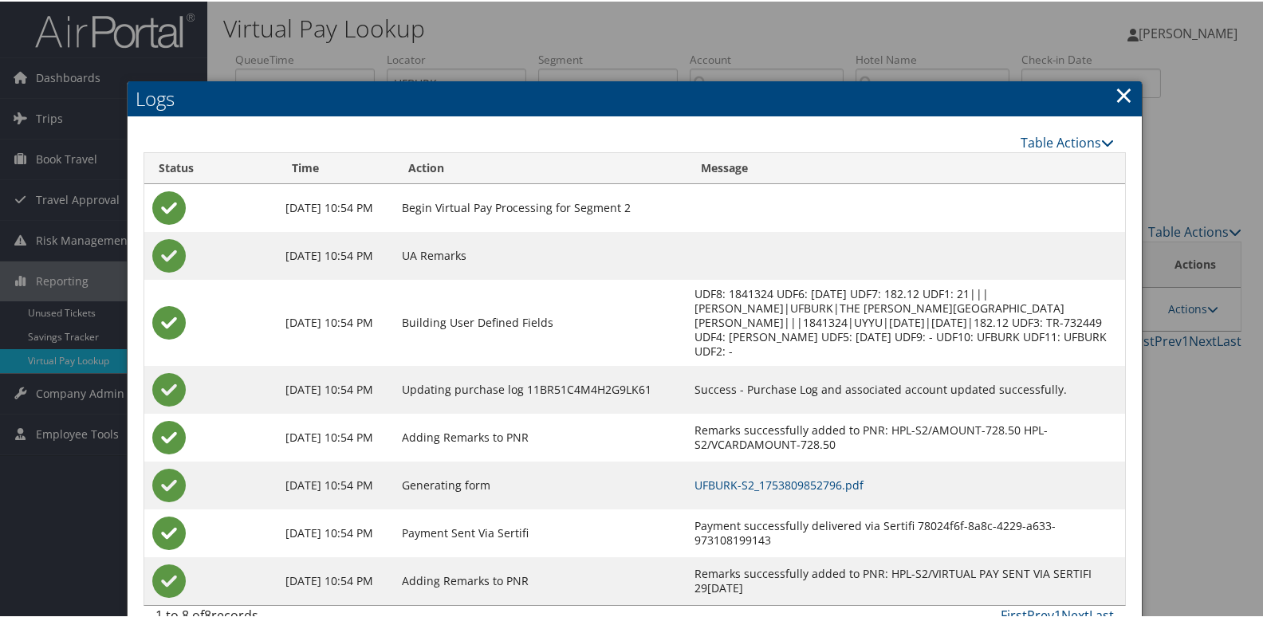  I want to click on th: Status: activate to sort column ascending, so click(210, 167).